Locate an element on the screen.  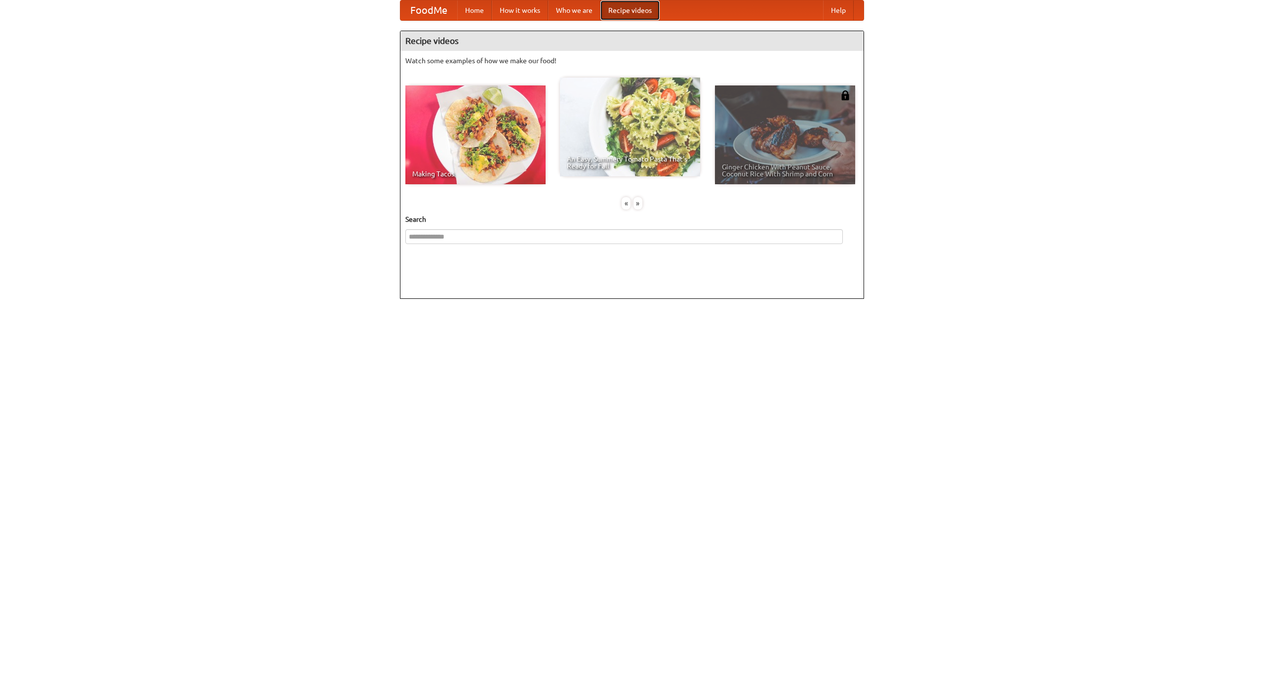
img: 483408.png is located at coordinates (845, 95).